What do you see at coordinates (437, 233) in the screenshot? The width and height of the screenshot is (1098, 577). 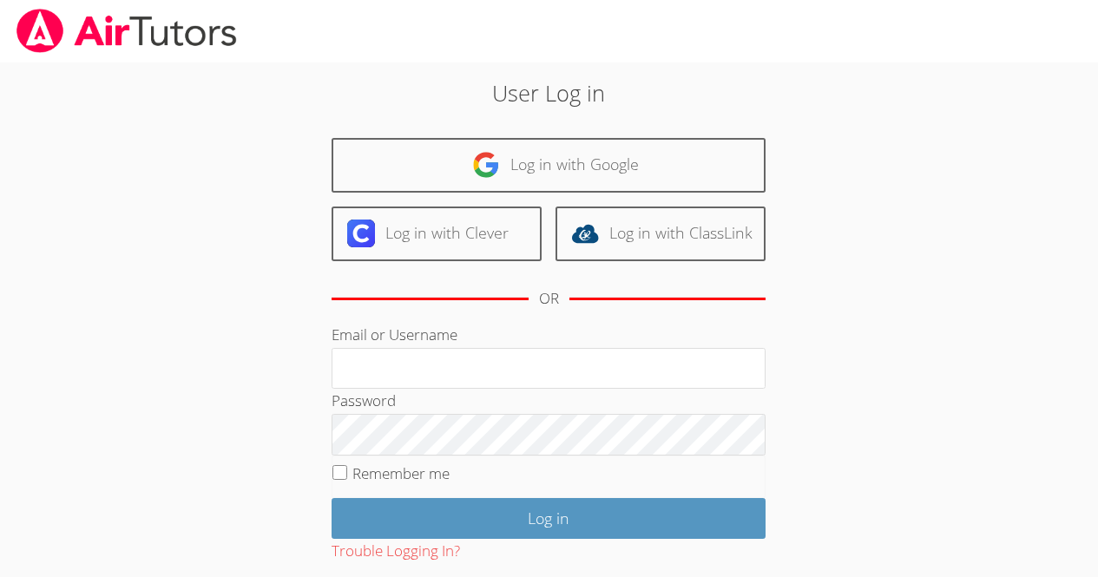 I see `a: Log in with Clever` at bounding box center [437, 233].